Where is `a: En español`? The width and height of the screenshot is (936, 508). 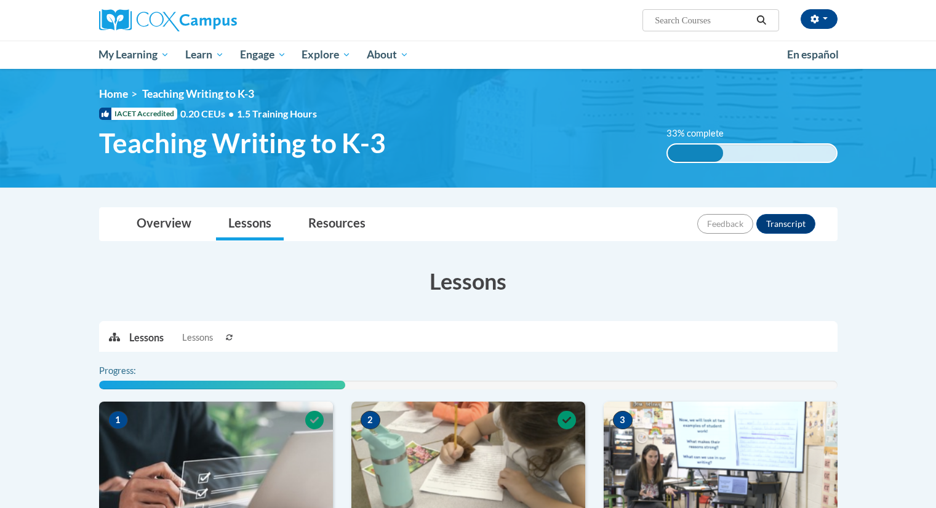
a: En español is located at coordinates (813, 55).